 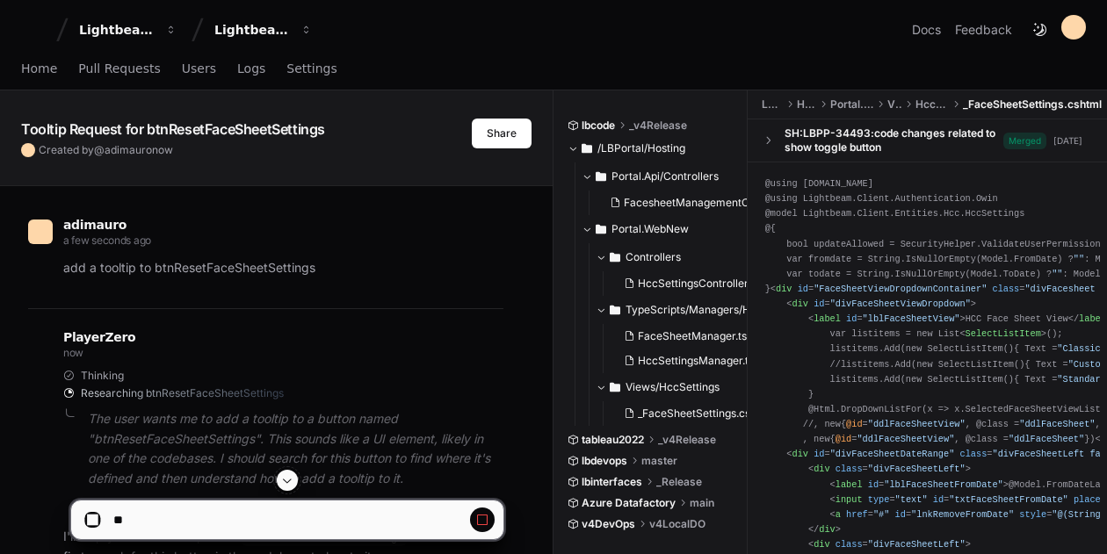 I want to click on span: Controllers, so click(x=653, y=257).